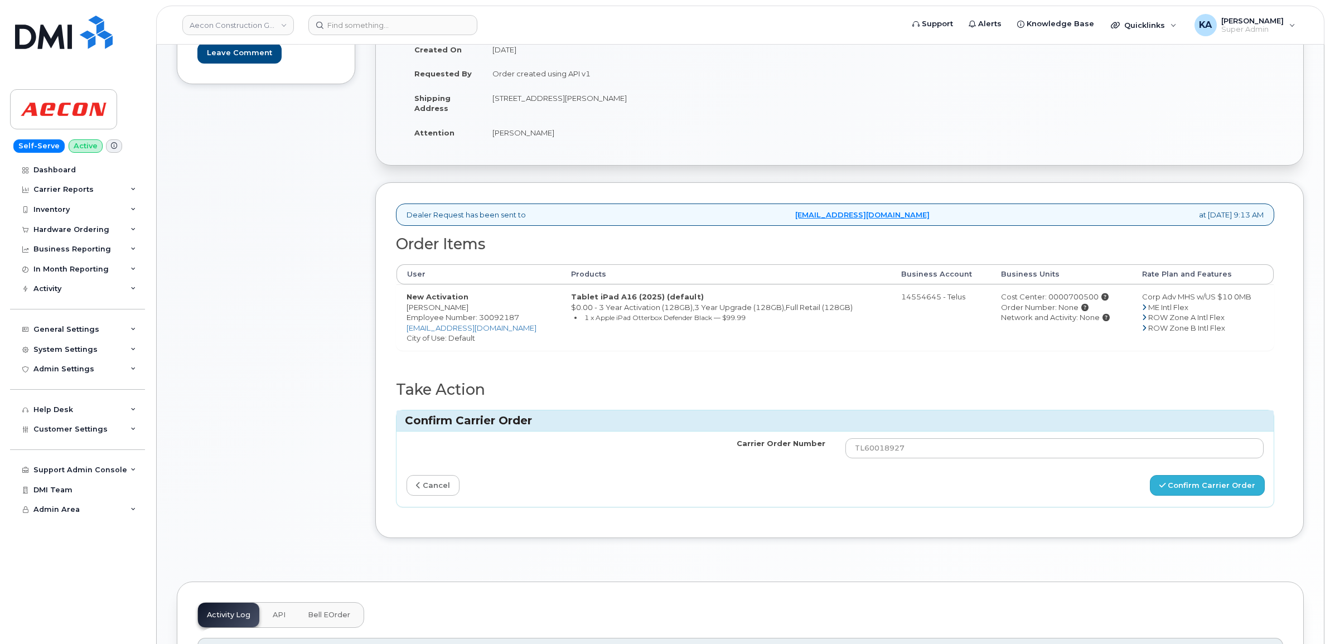  I want to click on td: Order created using API v1, so click(657, 74).